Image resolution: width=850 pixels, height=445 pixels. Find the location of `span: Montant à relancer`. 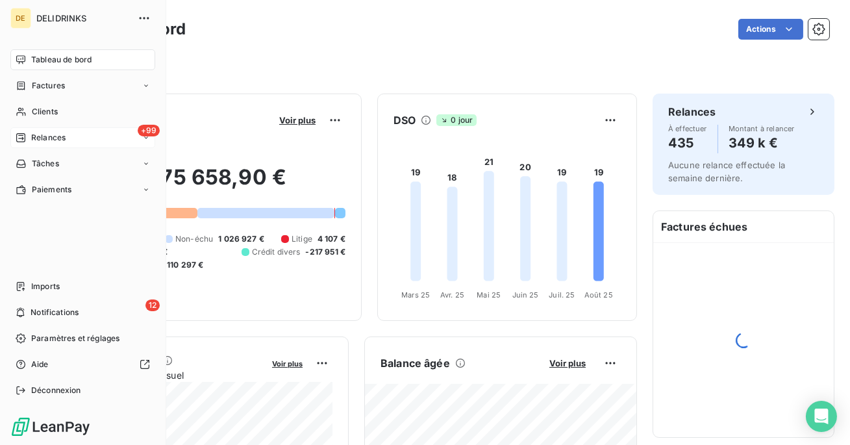

span: Montant à relancer is located at coordinates (761, 129).